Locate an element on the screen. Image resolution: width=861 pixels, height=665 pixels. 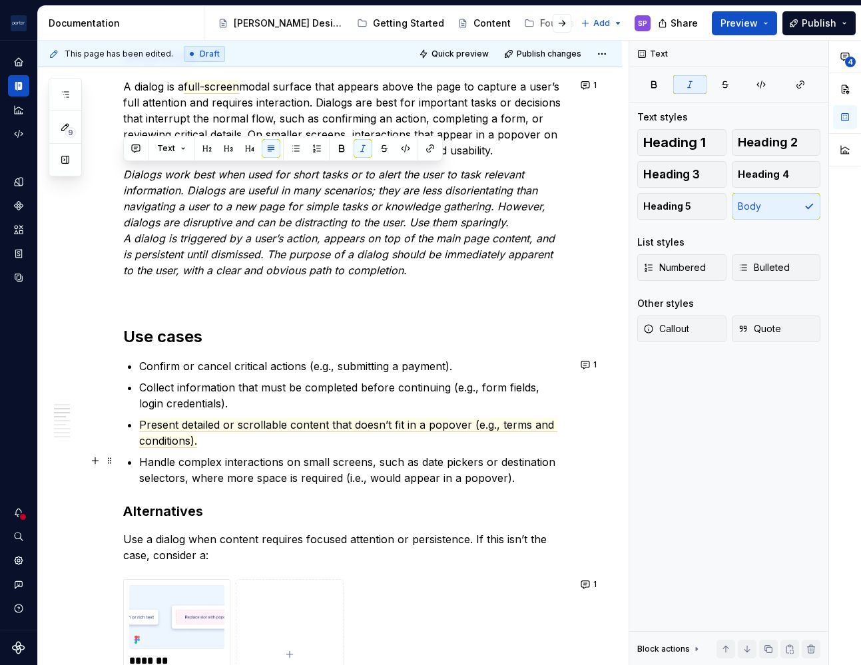
span: Quick preview is located at coordinates (460, 54).